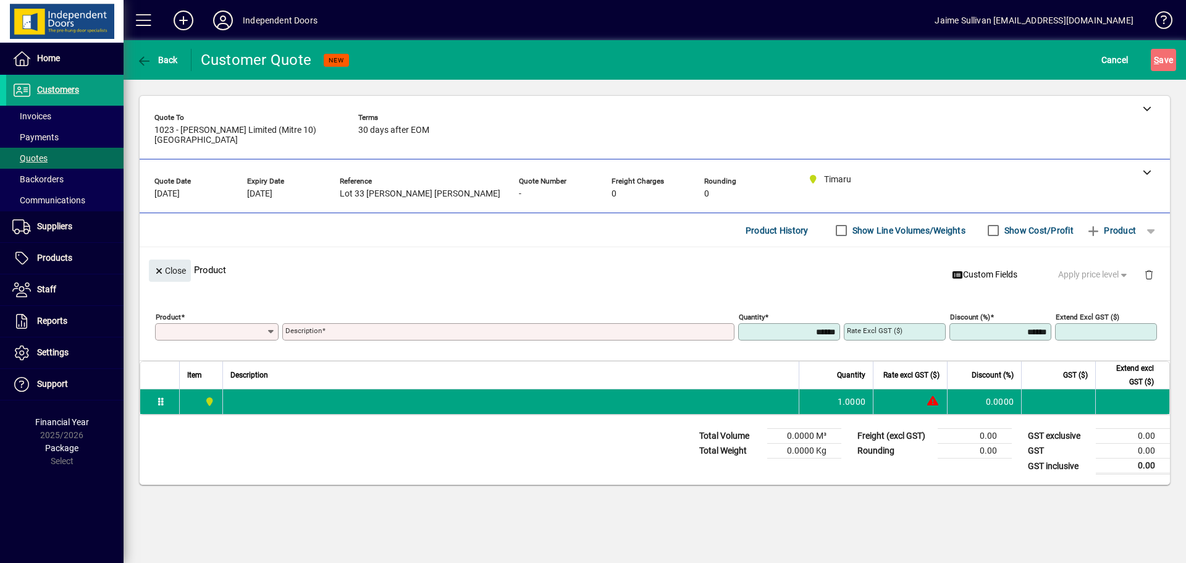 This screenshot has height=563, width=1186. Describe the element at coordinates (875, 330) in the screenshot. I see `mat-label: Rate excl GST ($)` at that location.